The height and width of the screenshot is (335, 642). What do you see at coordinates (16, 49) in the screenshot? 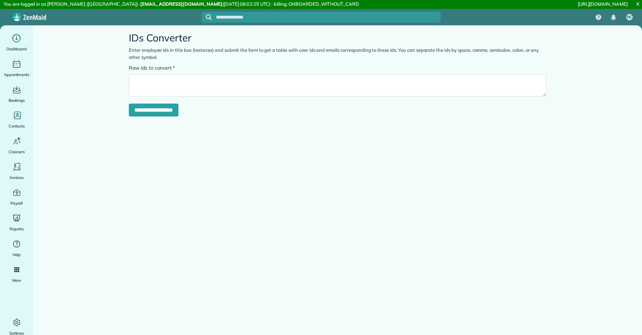
I see `span: Dashboard` at bounding box center [16, 49].